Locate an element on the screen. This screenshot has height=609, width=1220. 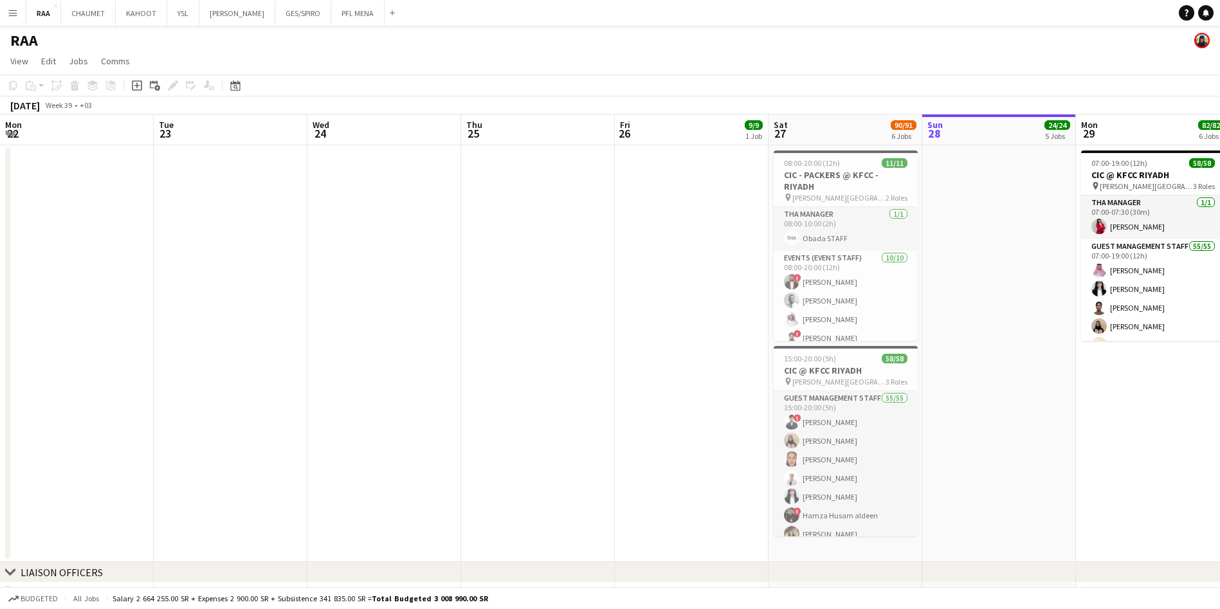
span: 28 is located at coordinates (934, 133).